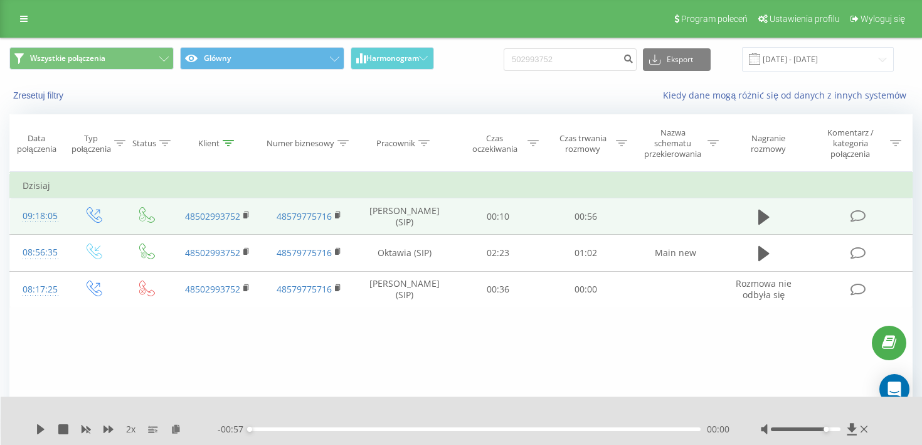 The width and height of the screenshot is (922, 445). What do you see at coordinates (718, 429) in the screenshot?
I see `span: 00:00` at bounding box center [718, 429].